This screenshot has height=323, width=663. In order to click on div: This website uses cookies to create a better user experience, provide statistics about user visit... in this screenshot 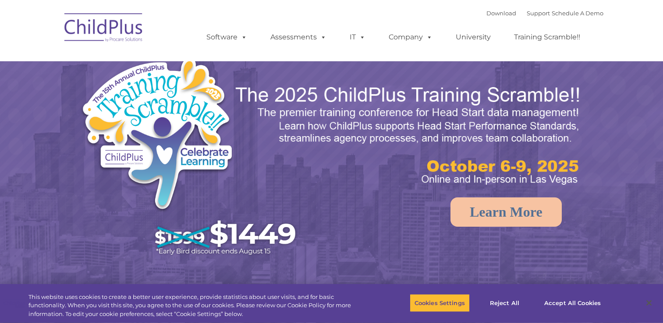, I will do `click(196, 306)`.